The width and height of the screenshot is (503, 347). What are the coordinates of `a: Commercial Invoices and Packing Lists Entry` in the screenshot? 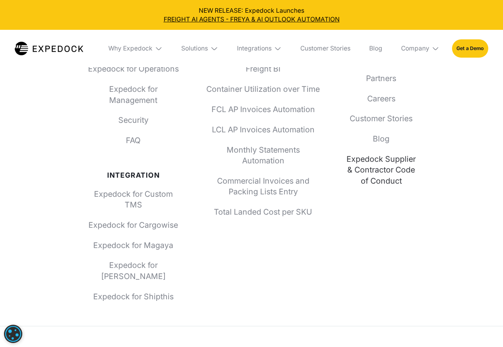 It's located at (263, 187).